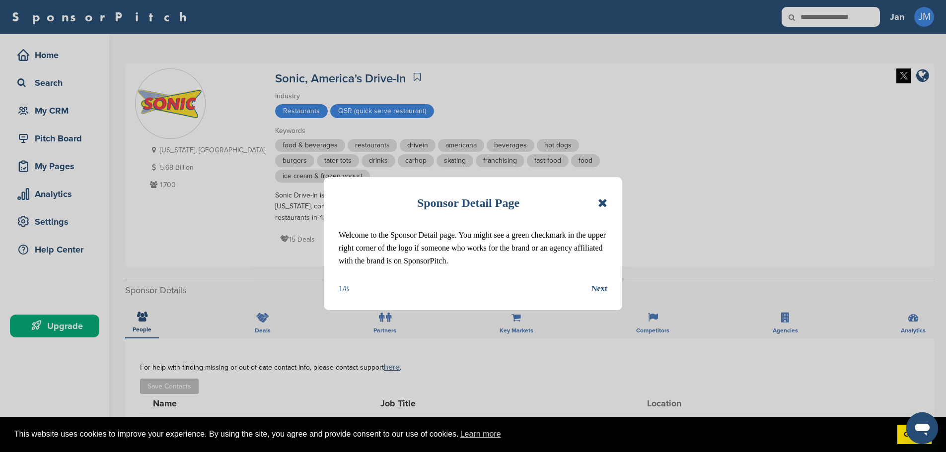 The image size is (946, 452). Describe the element at coordinates (599, 289) in the screenshot. I see `button: Next` at that location.